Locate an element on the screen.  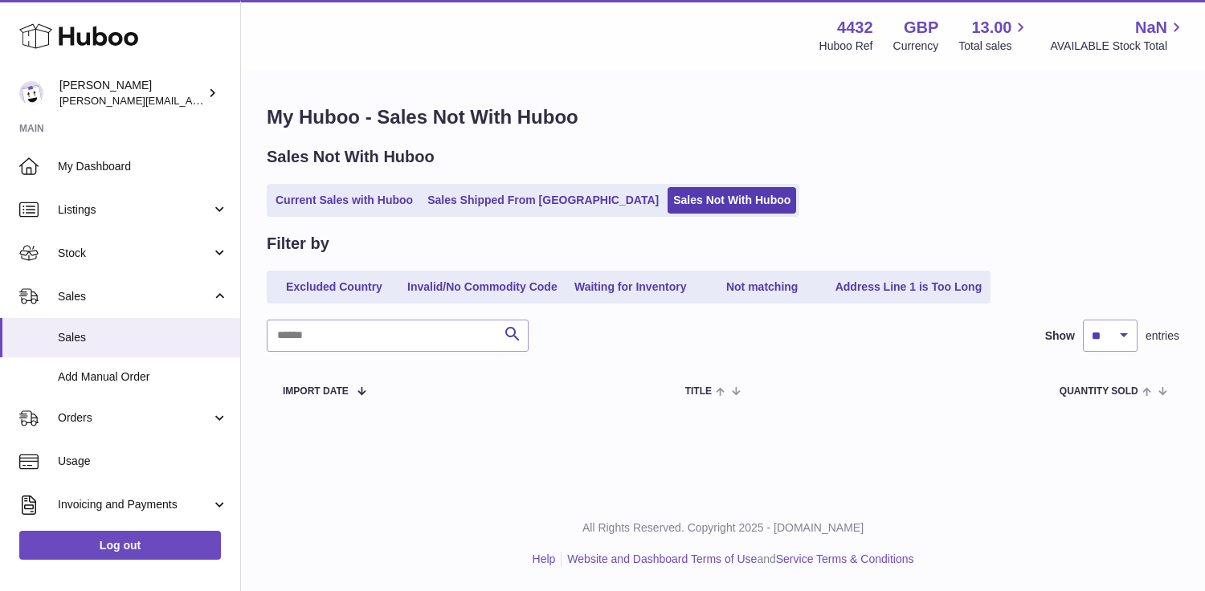
span: Total sales is located at coordinates (993, 46).